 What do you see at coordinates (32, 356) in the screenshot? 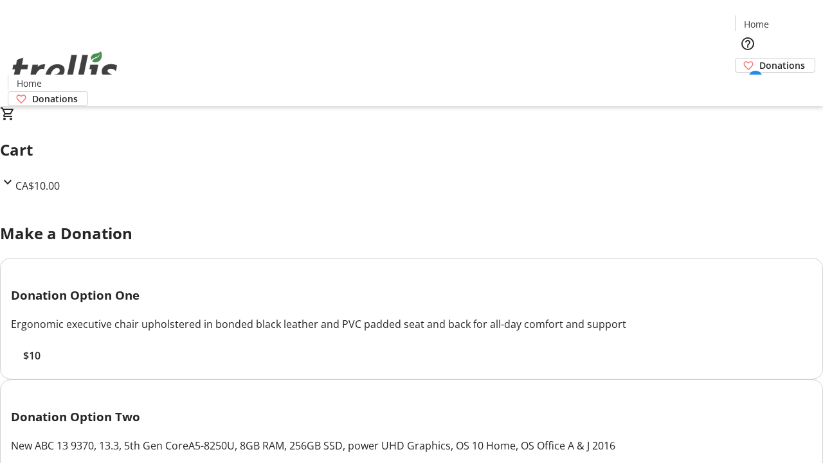
I see `button: $10` at bounding box center [32, 356].